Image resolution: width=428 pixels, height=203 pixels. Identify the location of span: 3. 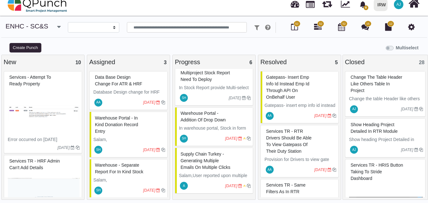
(165, 62).